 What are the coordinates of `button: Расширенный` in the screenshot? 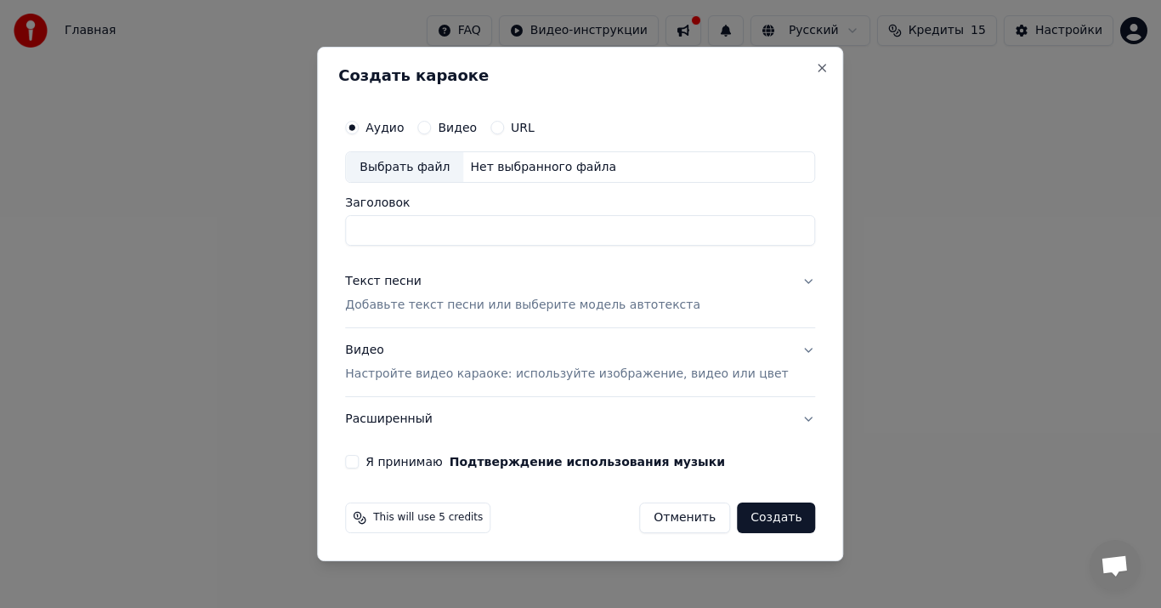 It's located at (580, 419).